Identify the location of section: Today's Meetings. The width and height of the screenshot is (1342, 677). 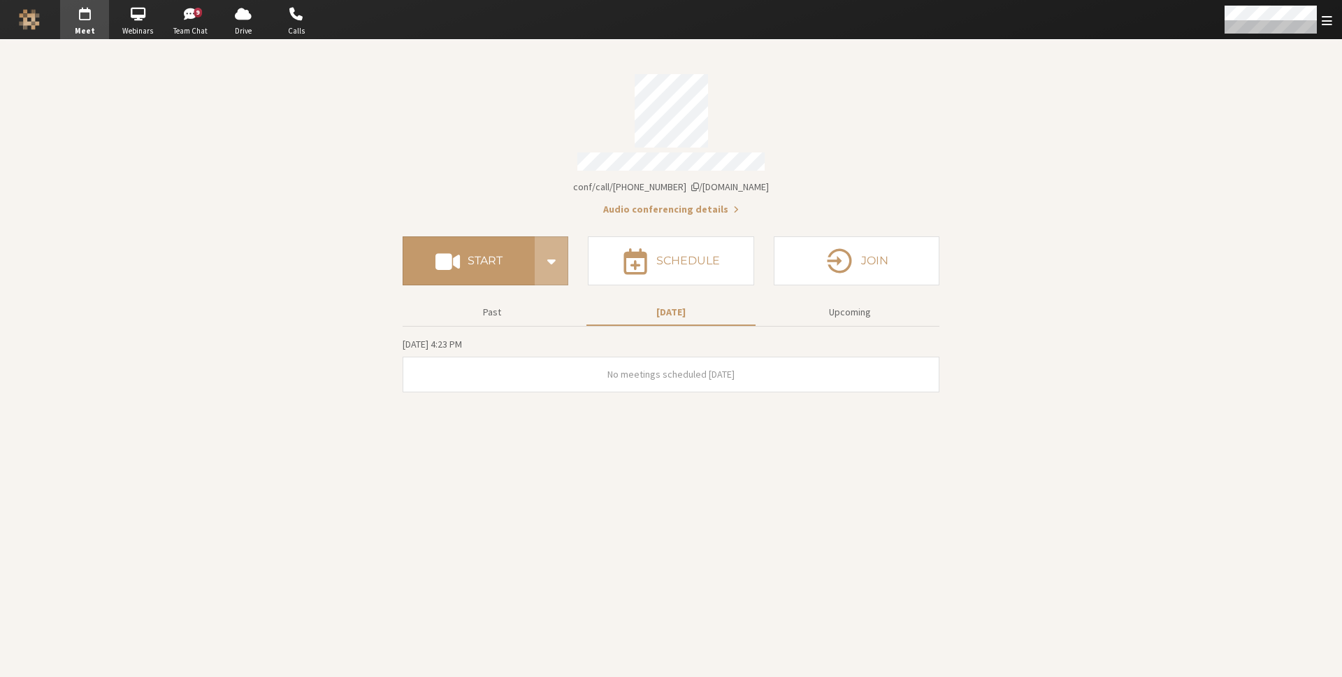
(671, 364).